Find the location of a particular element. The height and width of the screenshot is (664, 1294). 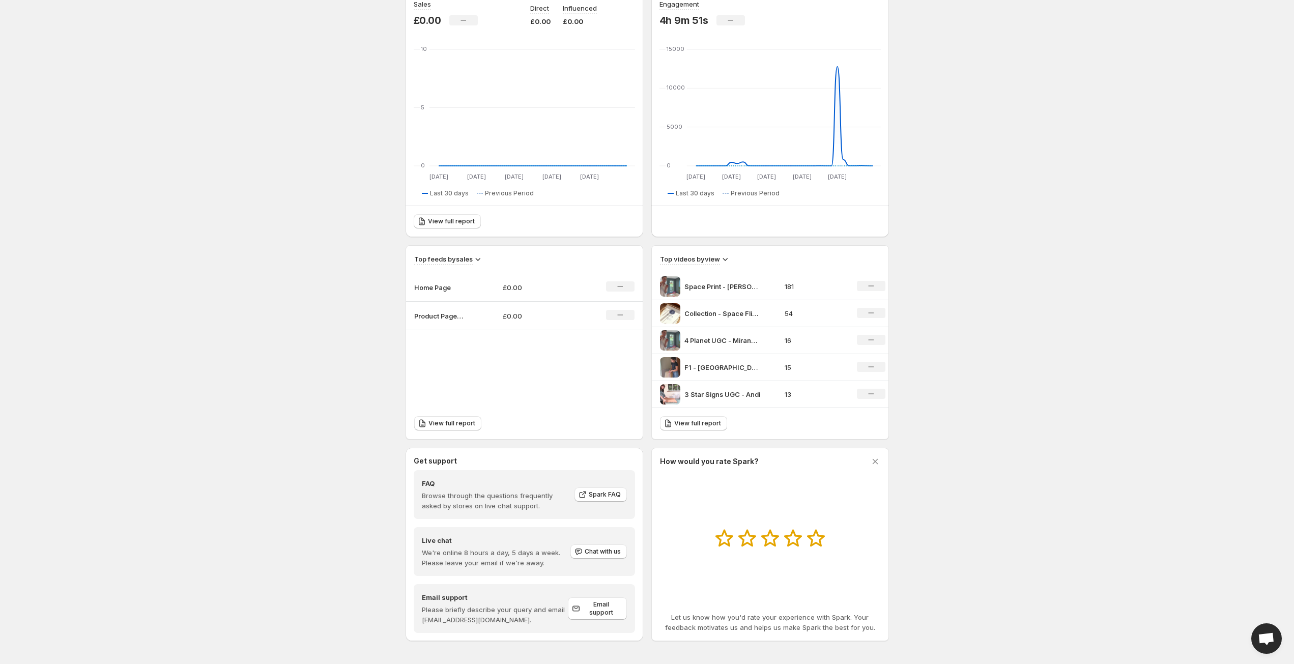

a: Email support is located at coordinates (597, 609).